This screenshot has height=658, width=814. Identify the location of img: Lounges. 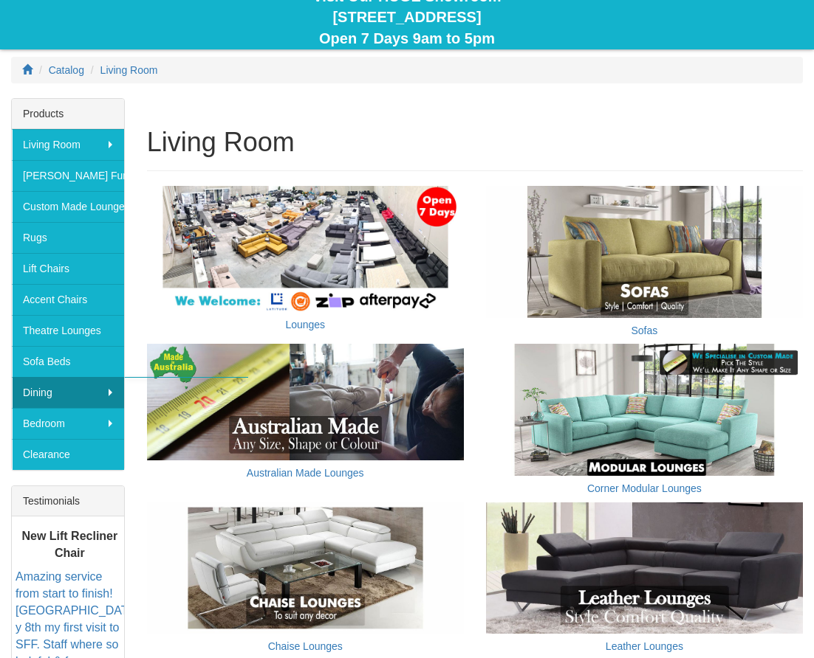
(305, 249).